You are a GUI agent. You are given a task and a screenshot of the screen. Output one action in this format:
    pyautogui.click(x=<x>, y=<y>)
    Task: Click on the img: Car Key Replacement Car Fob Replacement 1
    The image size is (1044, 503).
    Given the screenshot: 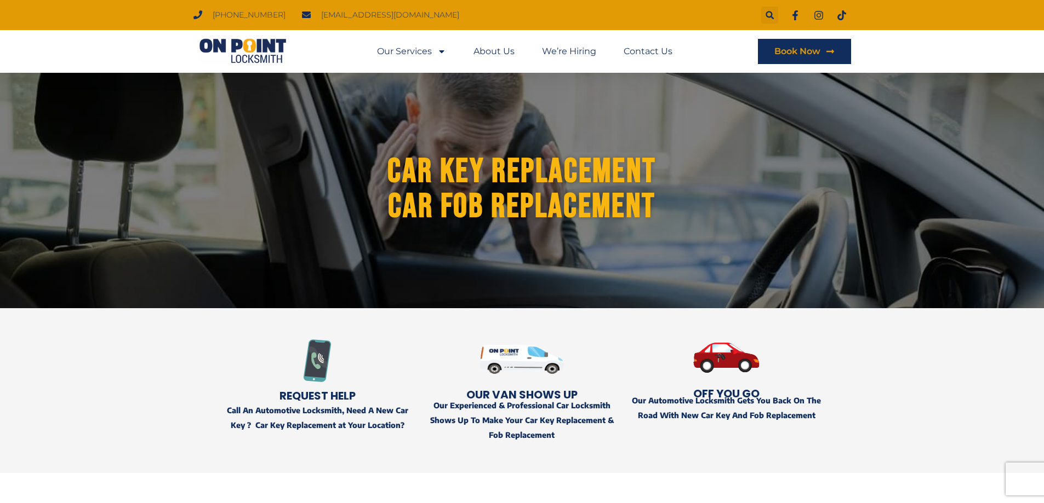 What is the action you would take?
    pyautogui.click(x=522, y=359)
    